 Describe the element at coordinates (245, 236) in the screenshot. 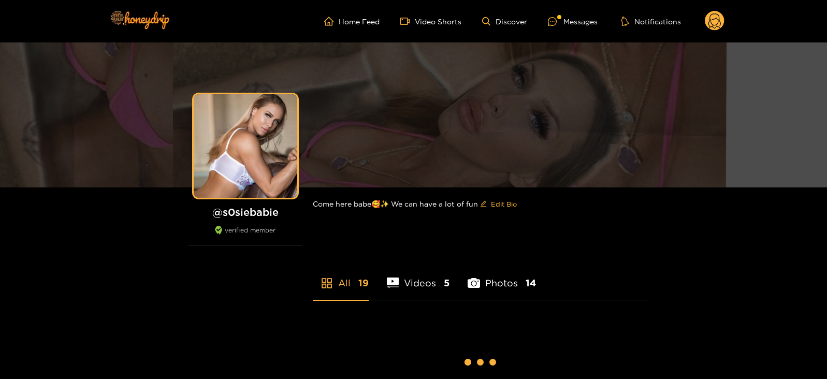

I see `div: verified member` at that location.